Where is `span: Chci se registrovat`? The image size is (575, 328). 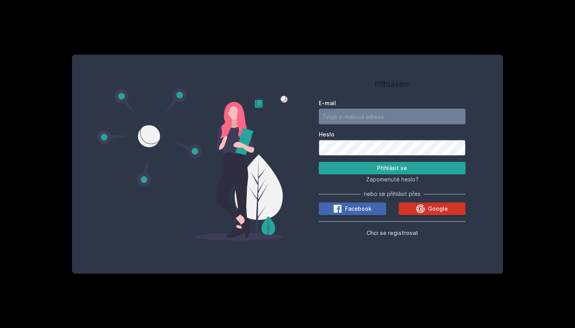
span: Chci se registrovat is located at coordinates (392, 233).